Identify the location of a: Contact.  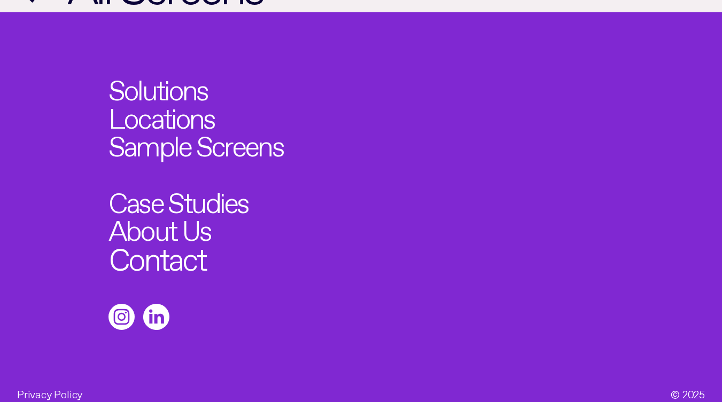
(157, 255).